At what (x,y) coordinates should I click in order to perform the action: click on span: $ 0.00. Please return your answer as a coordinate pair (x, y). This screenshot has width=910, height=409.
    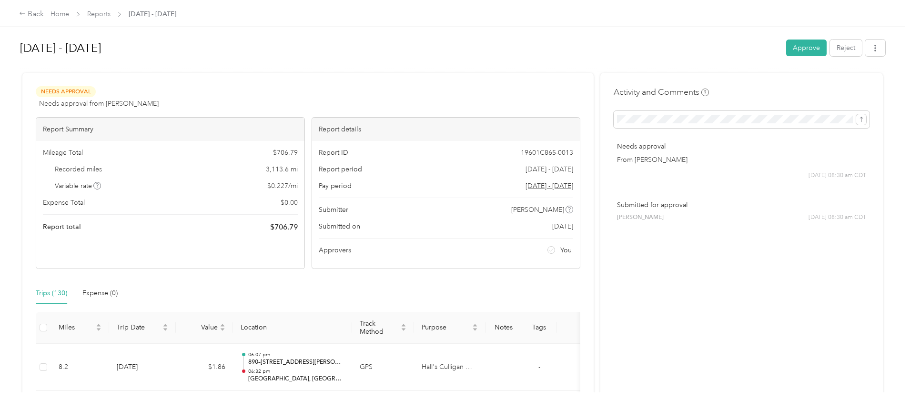
    Looking at the image, I should click on (289, 203).